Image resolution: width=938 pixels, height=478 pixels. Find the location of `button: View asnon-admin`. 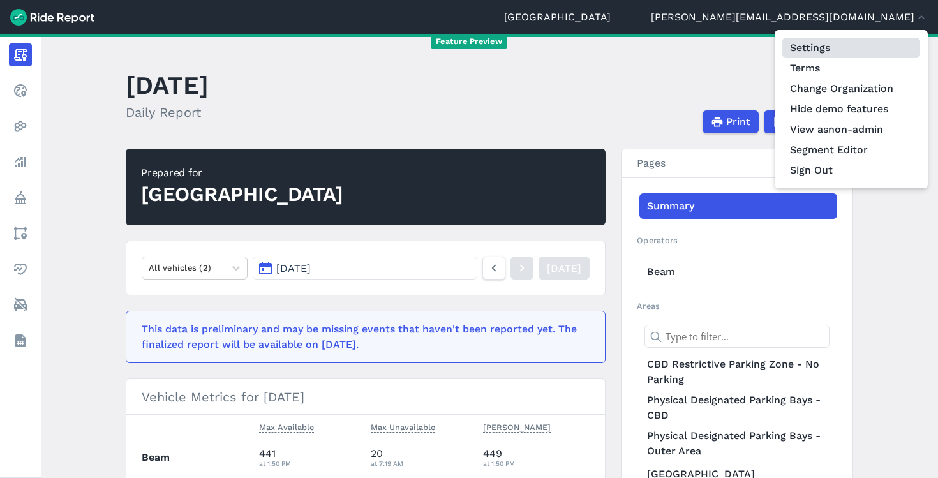

button: View asnon-admin is located at coordinates (851, 129).